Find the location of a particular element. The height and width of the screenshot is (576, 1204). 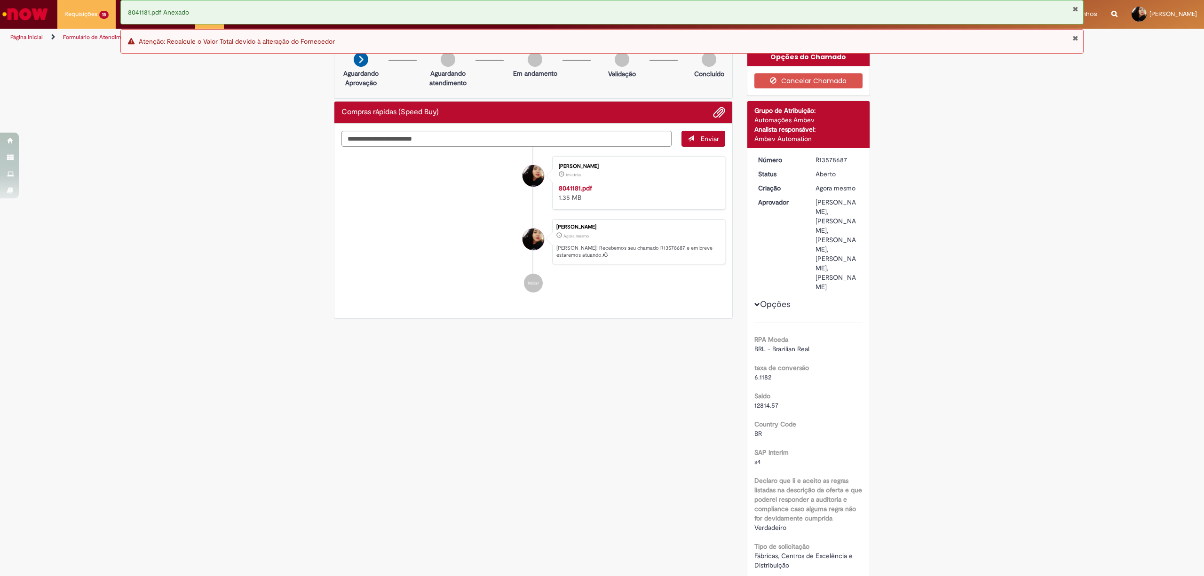

strong: 8041181.pdf is located at coordinates (575, 188).